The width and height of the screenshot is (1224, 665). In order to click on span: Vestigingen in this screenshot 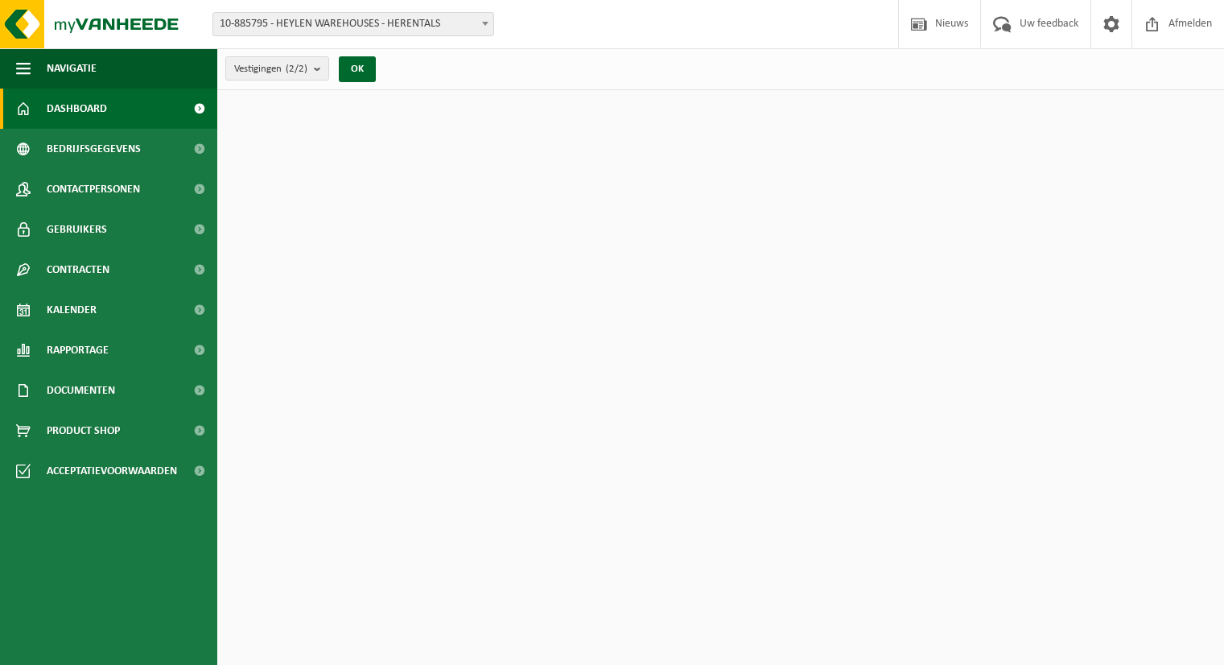, I will do `click(270, 69)`.